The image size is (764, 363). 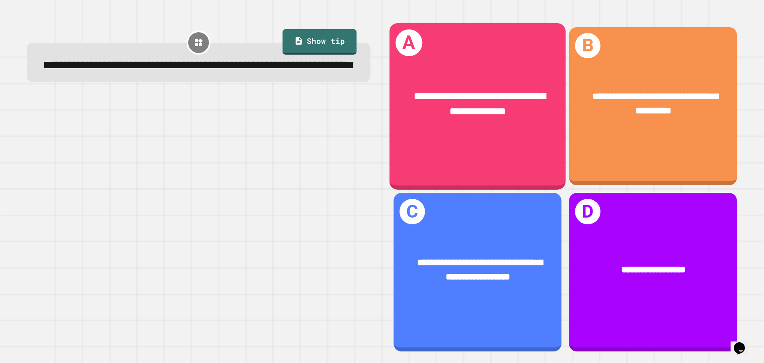 What do you see at coordinates (320, 42) in the screenshot?
I see `a: Show tip` at bounding box center [320, 42].